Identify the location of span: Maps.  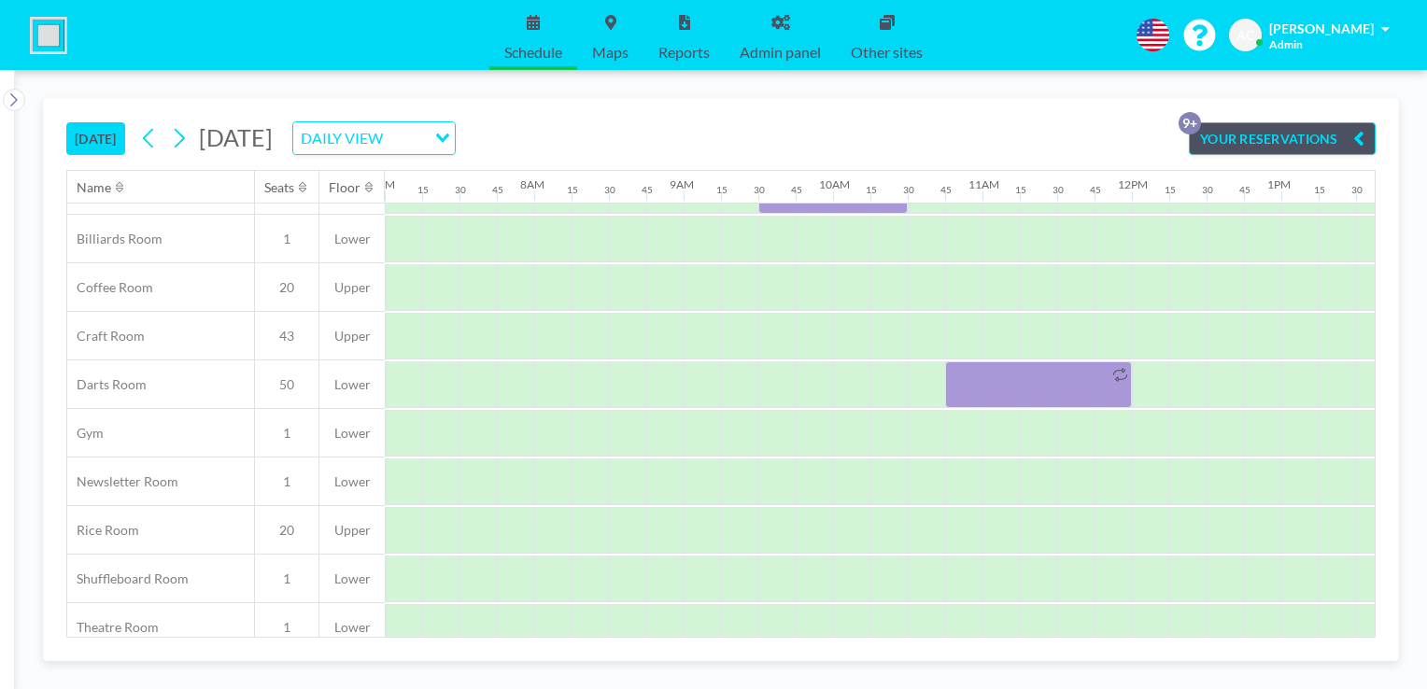
(610, 52).